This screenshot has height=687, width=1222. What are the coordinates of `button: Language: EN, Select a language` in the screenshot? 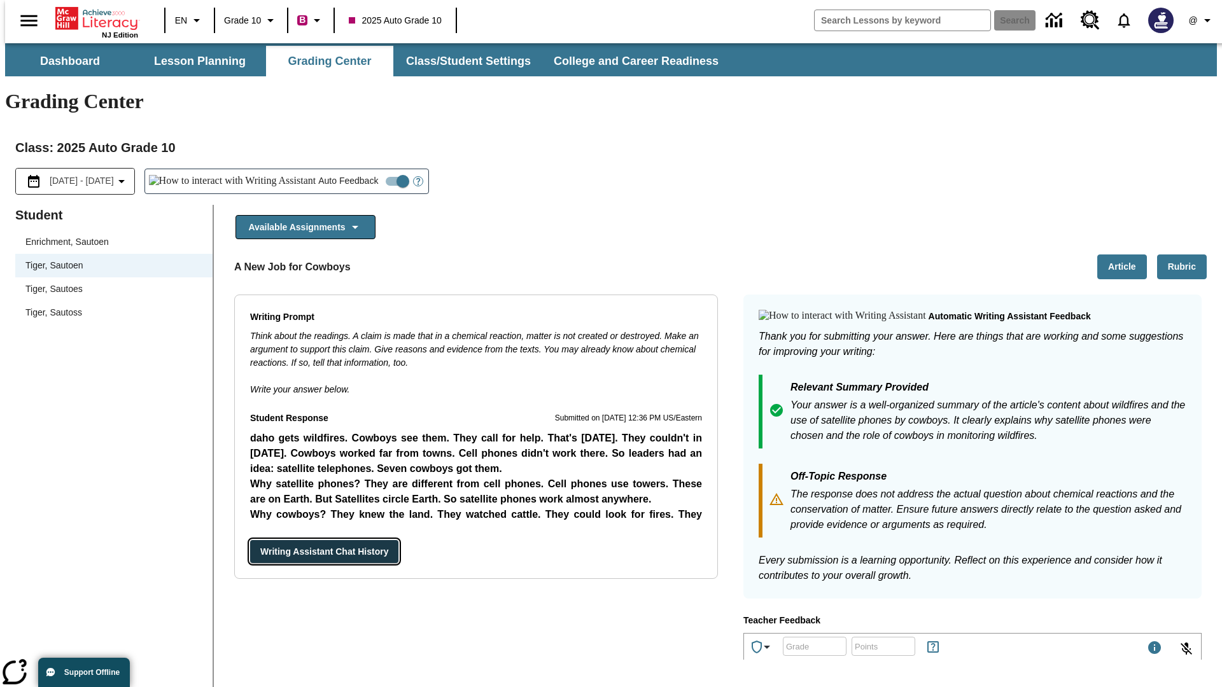 It's located at (190, 20).